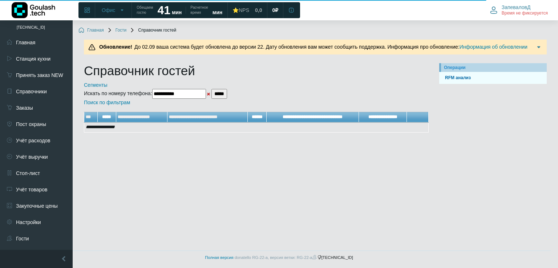 The image size is (558, 268). I want to click on a: ⭐NPS 0,0, so click(247, 10).